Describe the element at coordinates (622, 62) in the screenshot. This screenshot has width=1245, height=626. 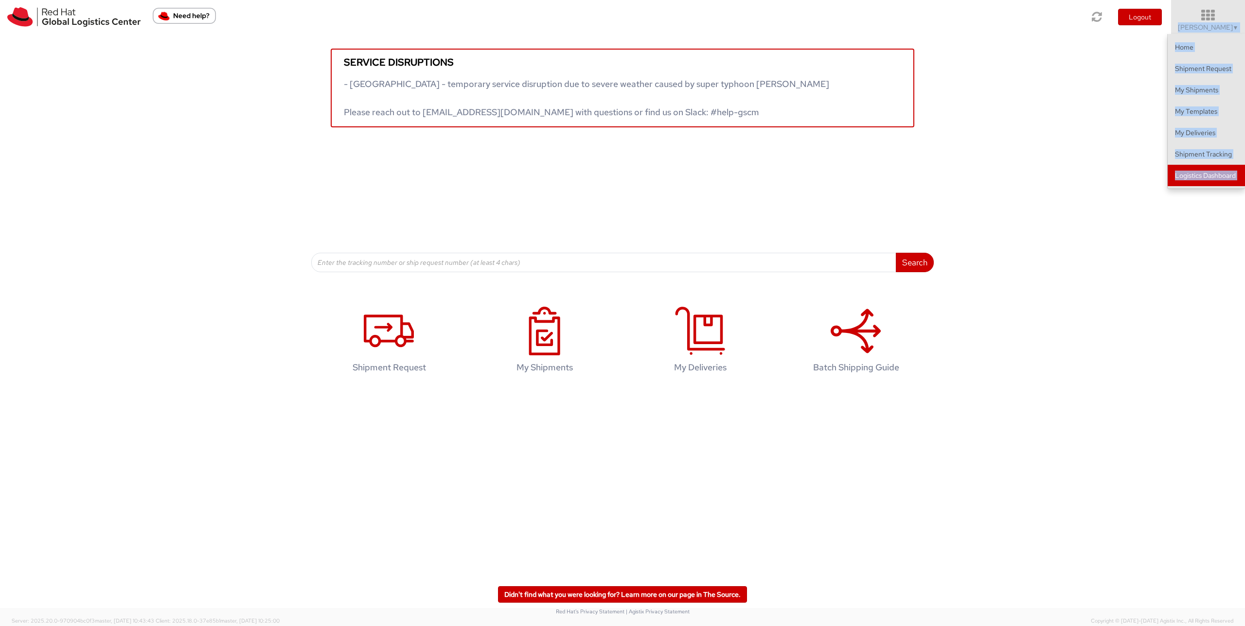
I see `h5: Service disruptions` at that location.